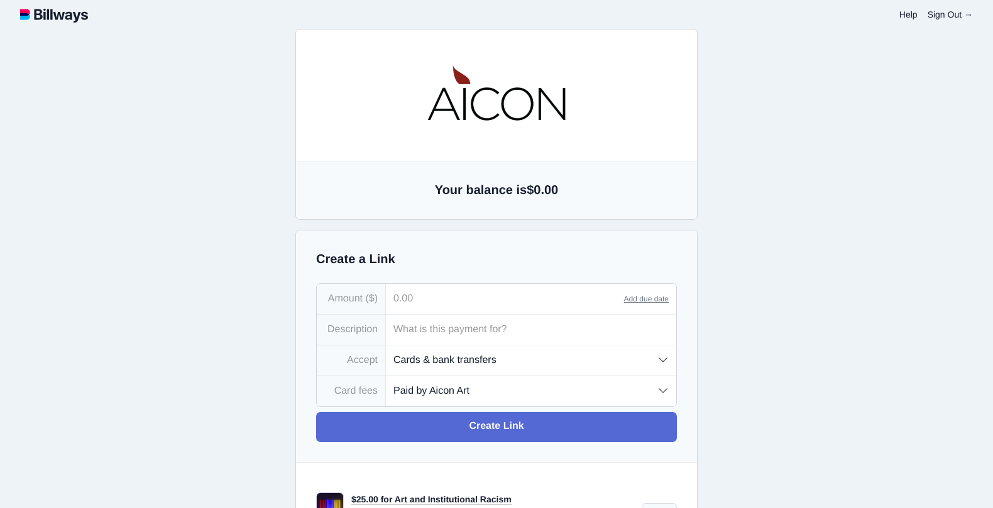  What do you see at coordinates (646, 299) in the screenshot?
I see `a: Add due date` at bounding box center [646, 299].